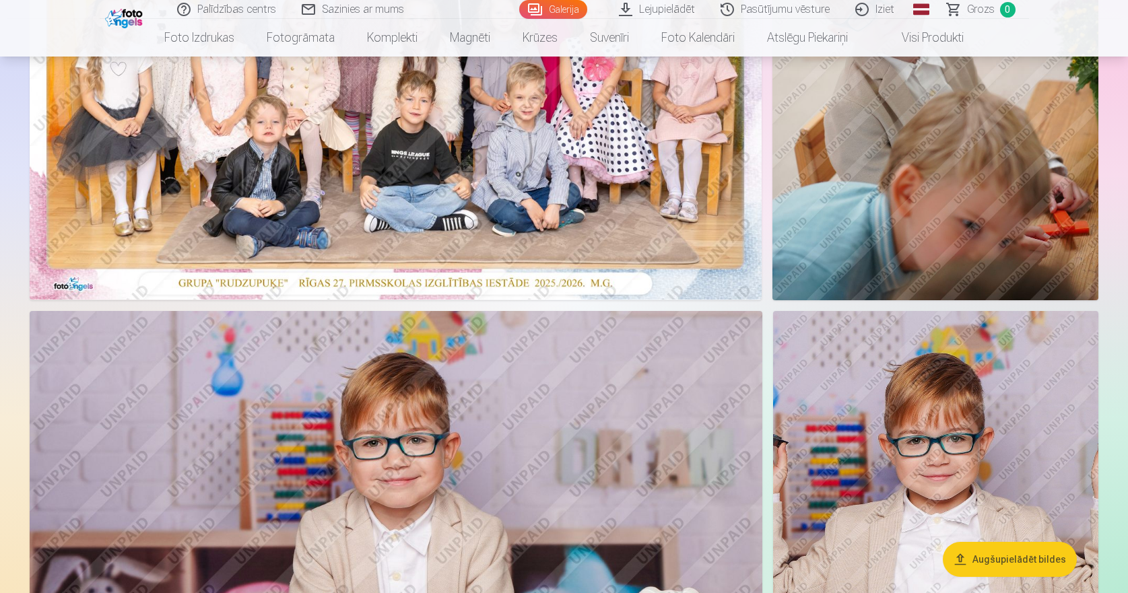  What do you see at coordinates (922, 38) in the screenshot?
I see `a: Visi produkti` at bounding box center [922, 38].